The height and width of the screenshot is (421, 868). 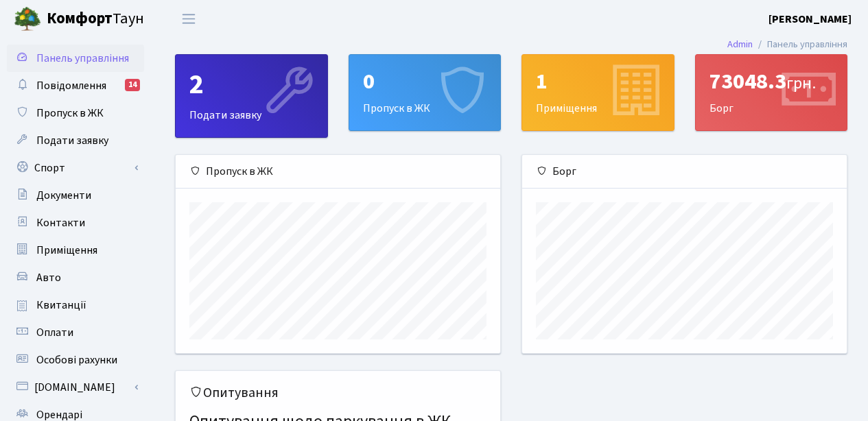 I want to click on div: Подати заявку, so click(x=251, y=96).